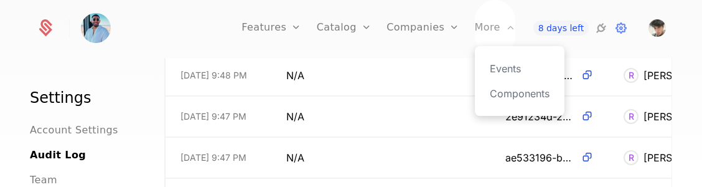 The image size is (702, 187). Describe the element at coordinates (540, 116) in the screenshot. I see `span: 2e91234d-236c-421b-b64a-62eecf7b353a` at that location.